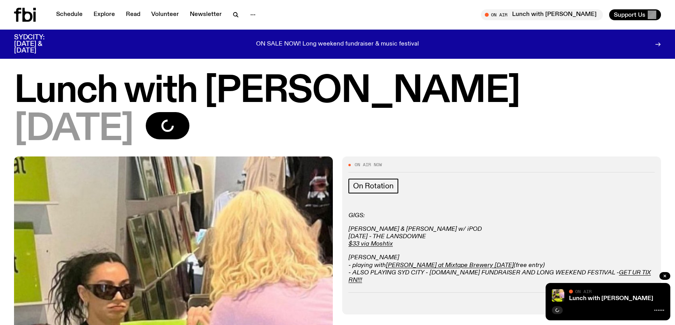  I want to click on a: On Rotation, so click(373, 186).